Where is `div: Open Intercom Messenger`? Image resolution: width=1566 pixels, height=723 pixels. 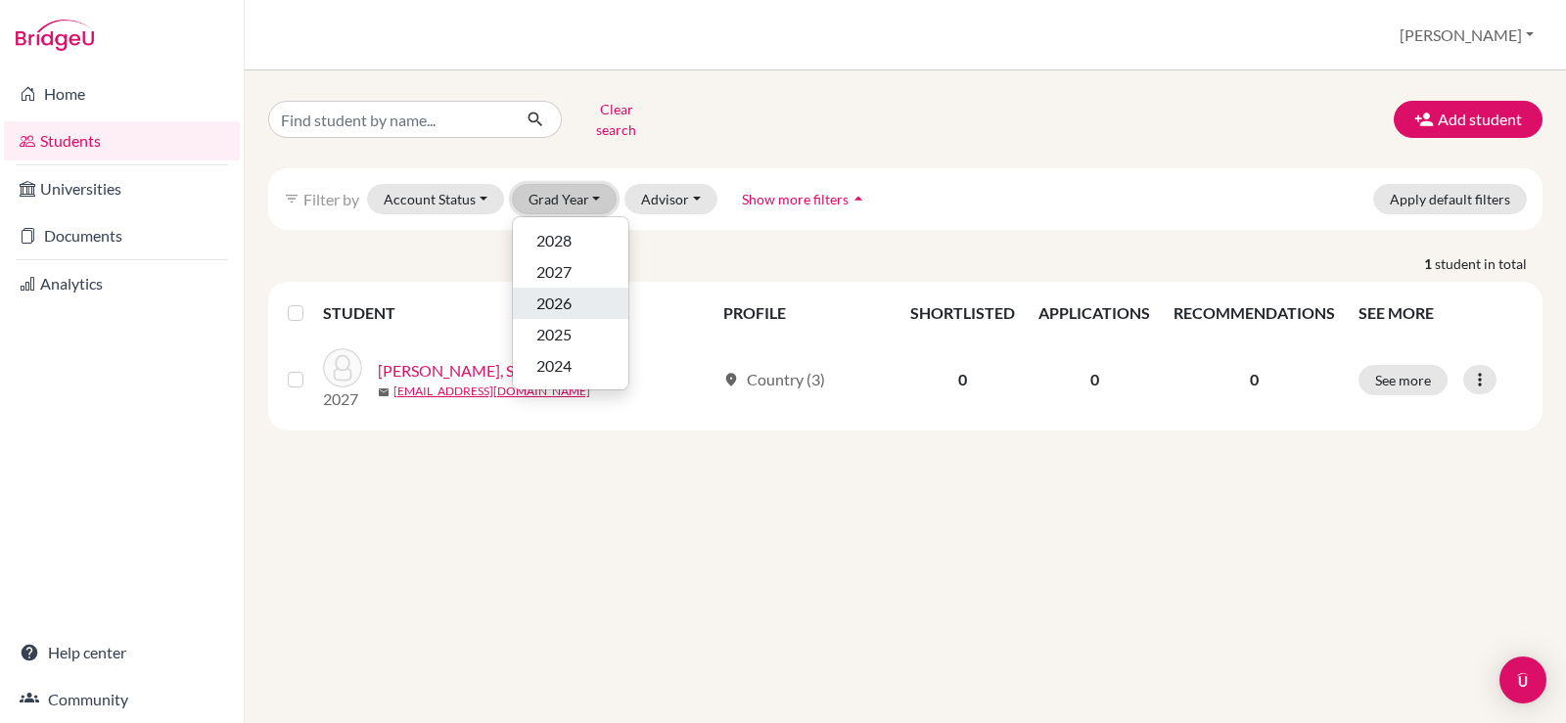
div: Open Intercom Messenger is located at coordinates (1523, 680).